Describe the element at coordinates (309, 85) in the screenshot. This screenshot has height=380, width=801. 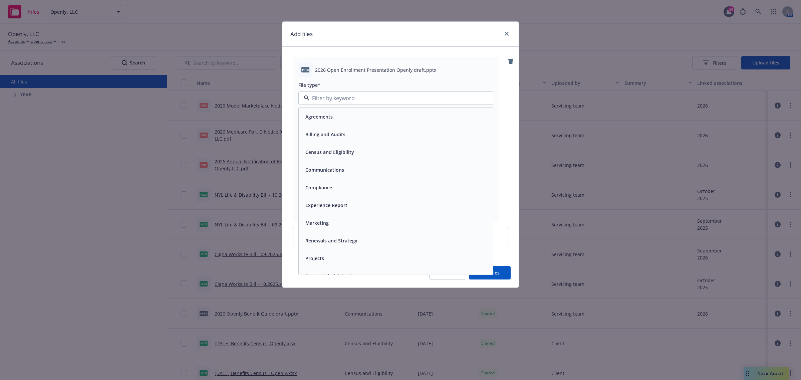
I see `span: File type*` at that location.